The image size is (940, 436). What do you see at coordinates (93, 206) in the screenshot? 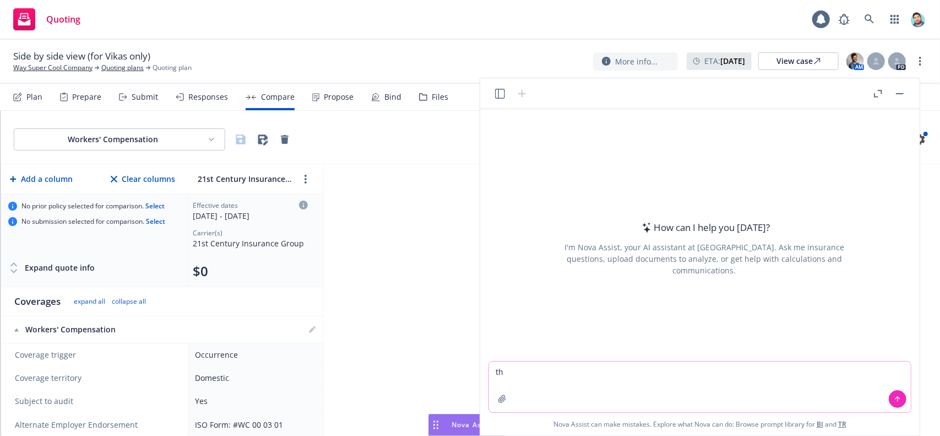
I see `span: No prior policy selected for comparison.` at bounding box center [93, 206].